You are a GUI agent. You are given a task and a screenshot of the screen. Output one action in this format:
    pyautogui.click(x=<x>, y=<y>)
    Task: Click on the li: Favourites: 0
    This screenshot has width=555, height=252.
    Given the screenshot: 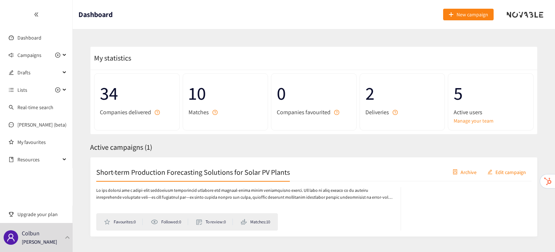 What is the action you would take?
    pyautogui.click(x=123, y=222)
    